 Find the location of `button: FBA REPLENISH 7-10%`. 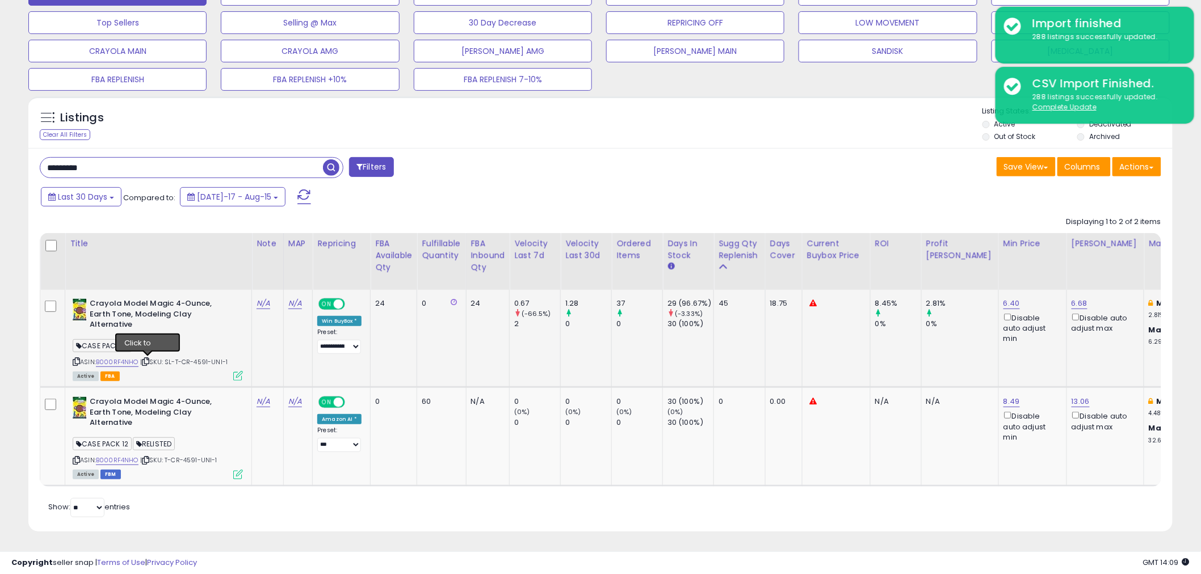

button: FBA REPLENISH 7-10% is located at coordinates (503, 79).